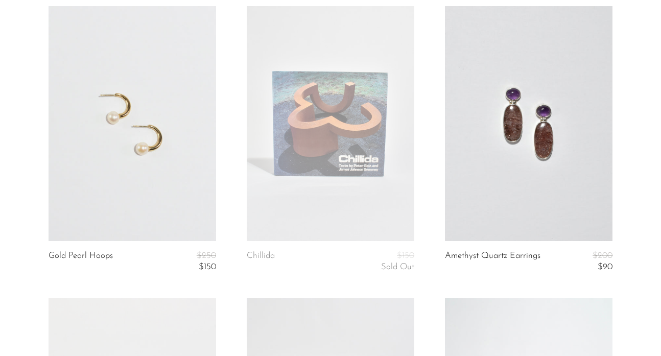 Image resolution: width=661 pixels, height=356 pixels. I want to click on span: $250, so click(206, 255).